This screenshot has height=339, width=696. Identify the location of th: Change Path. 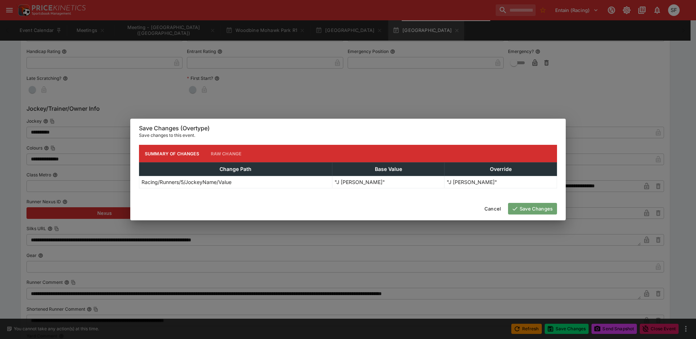
(236, 169).